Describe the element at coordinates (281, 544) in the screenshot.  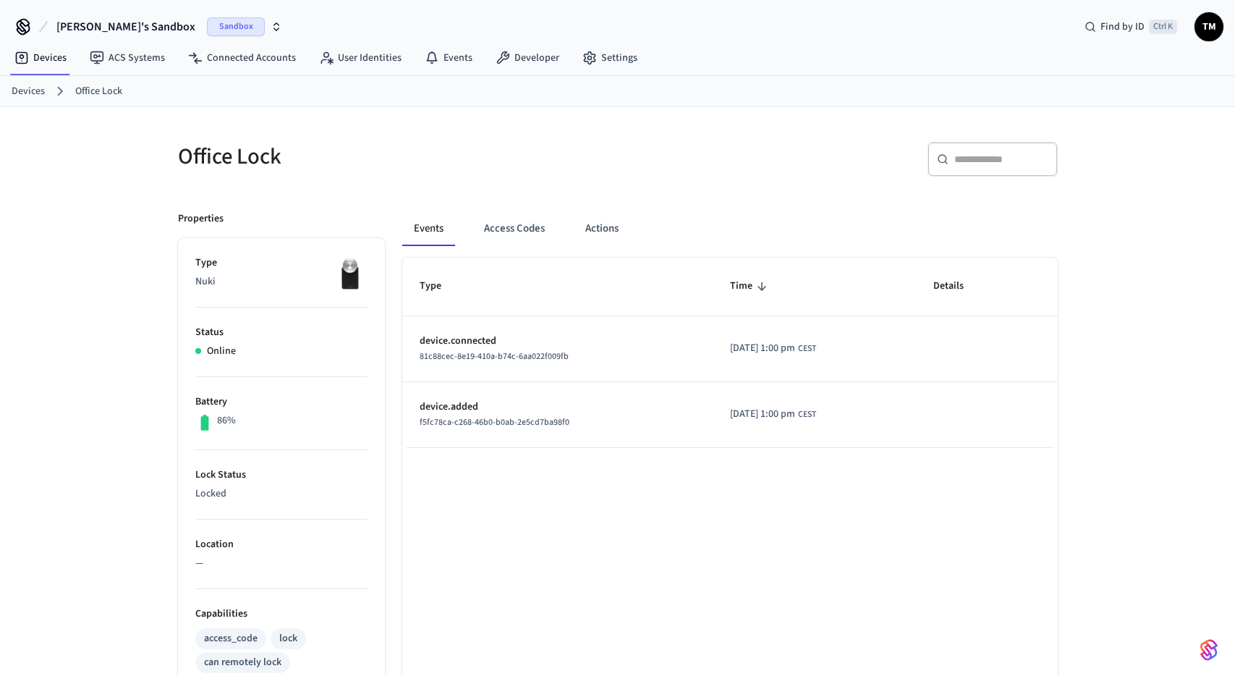
I see `p: Location` at that location.